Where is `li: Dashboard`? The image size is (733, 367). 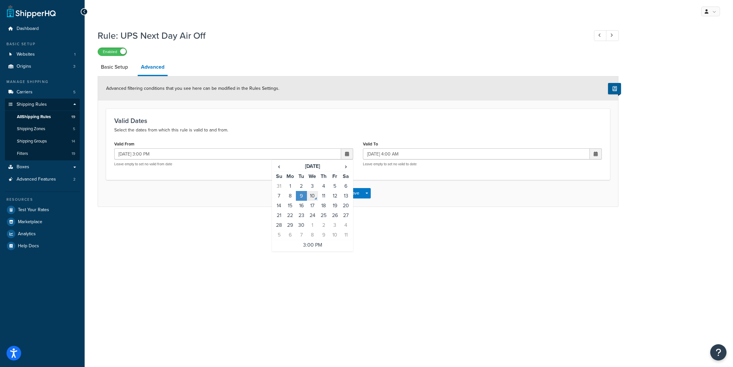 li: Dashboard is located at coordinates (42, 29).